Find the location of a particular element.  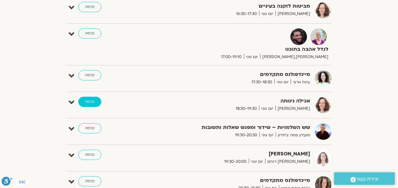

strong: שש השלמויות – שידור ומפגש שאלות ותשובות is located at coordinates (232, 128).